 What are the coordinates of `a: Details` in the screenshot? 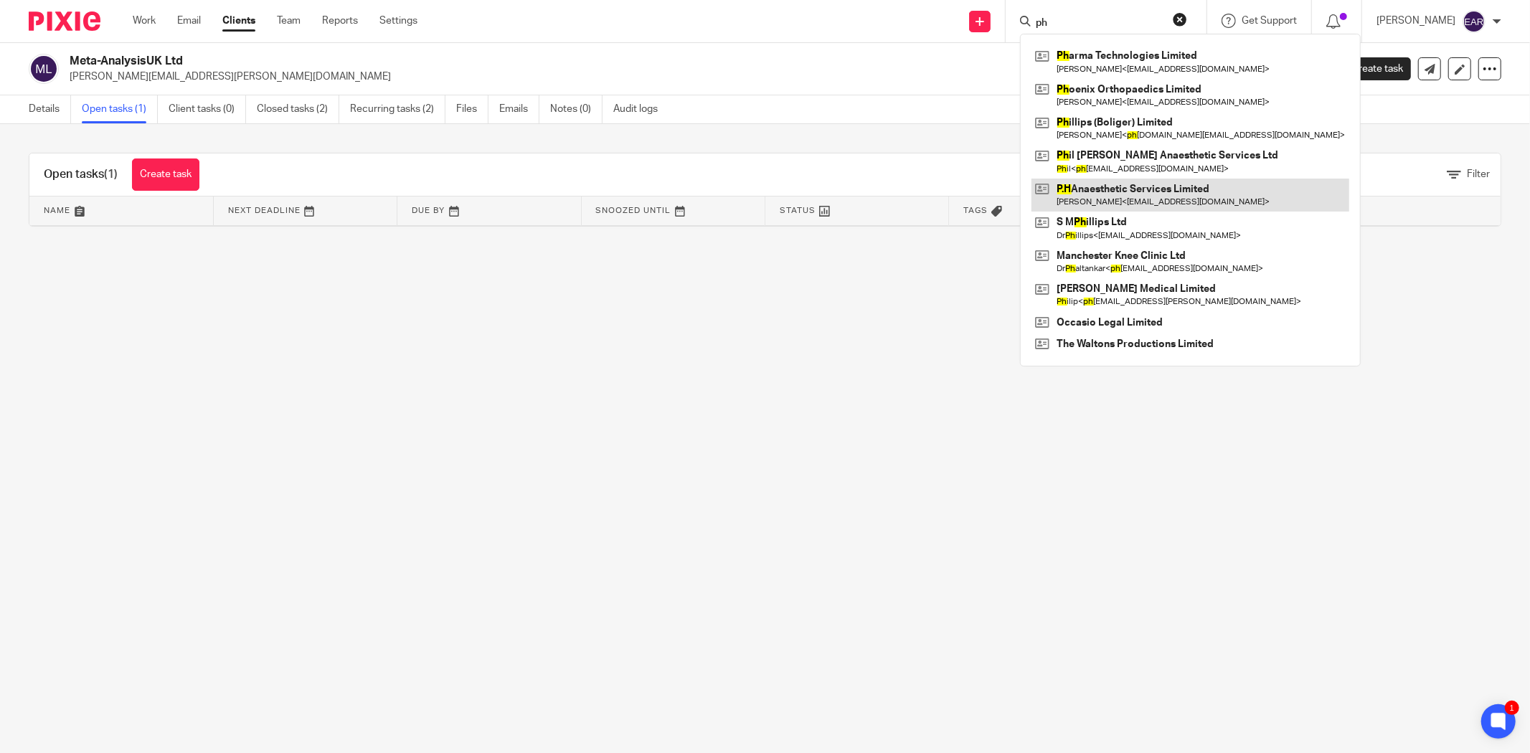 It's located at (49, 109).